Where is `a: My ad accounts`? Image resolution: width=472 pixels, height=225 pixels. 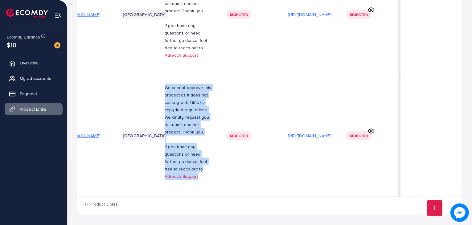
a: My ad accounts is located at coordinates (34, 78).